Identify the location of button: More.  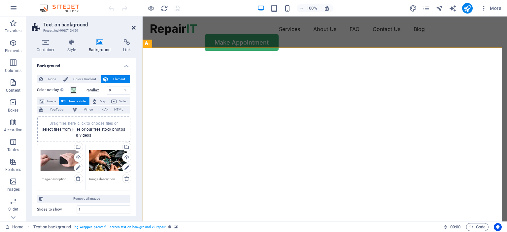
(491, 8).